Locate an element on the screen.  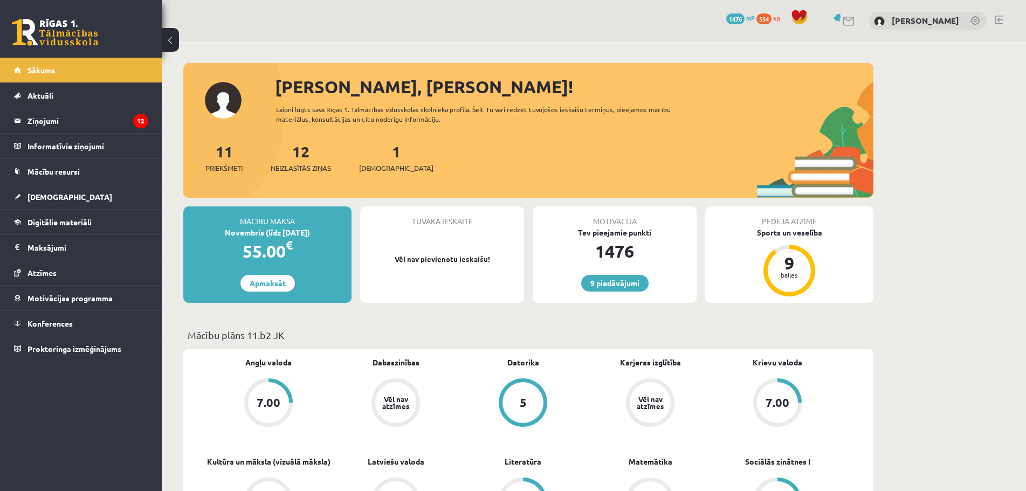
a: Krievu valoda is located at coordinates (777, 362).